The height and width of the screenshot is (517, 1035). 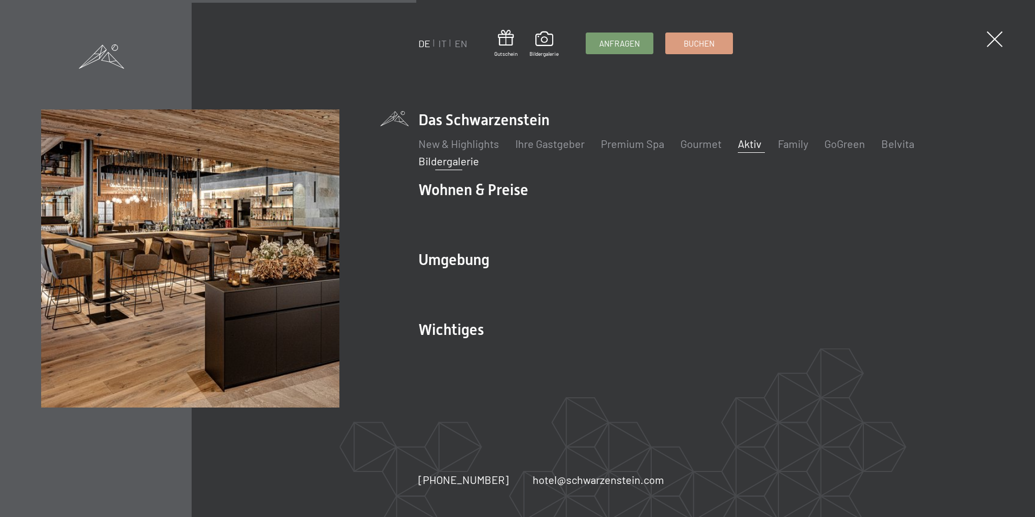 What do you see at coordinates (598, 479) in the screenshot?
I see `a: hotel@schwarzenstein.com` at bounding box center [598, 479].